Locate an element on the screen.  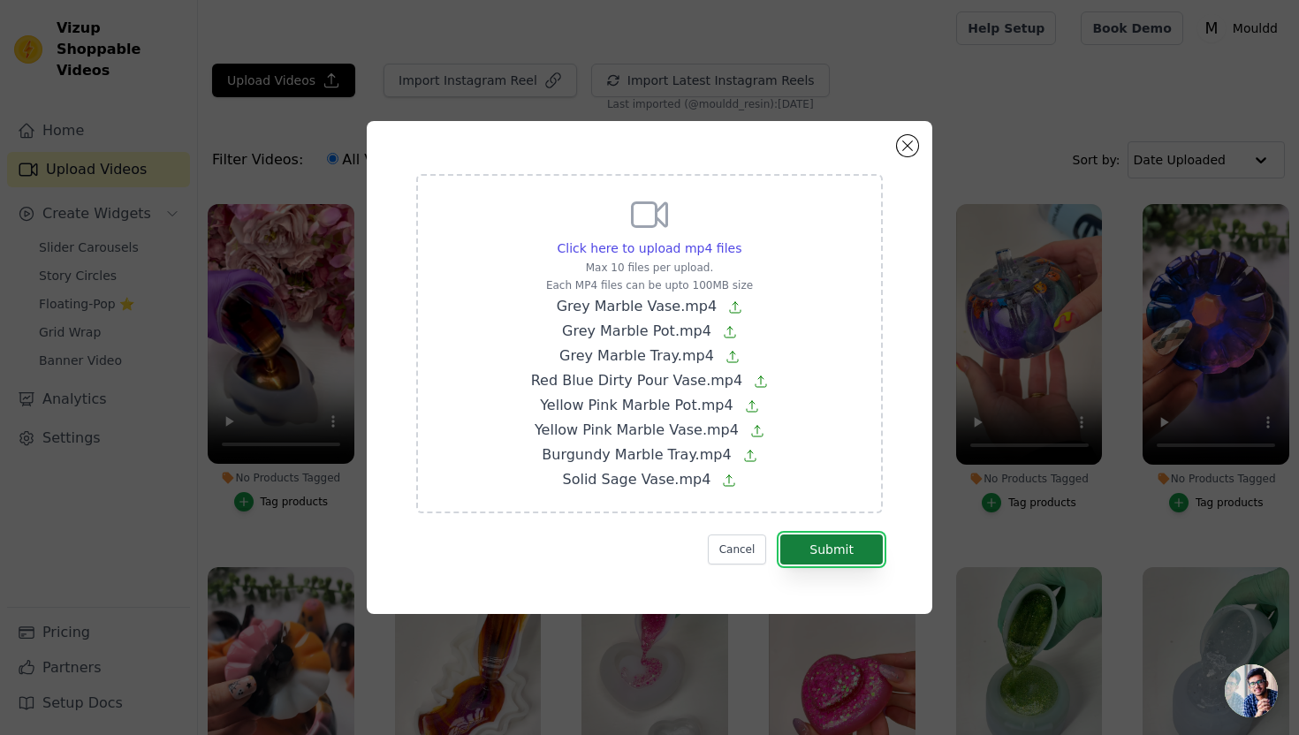
button: Submit is located at coordinates (832, 550).